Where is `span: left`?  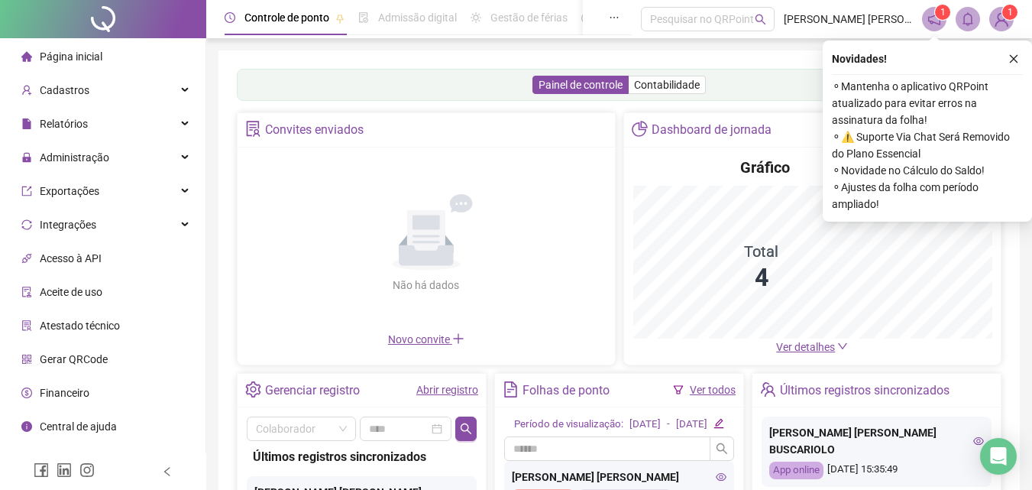
span: left is located at coordinates (167, 471).